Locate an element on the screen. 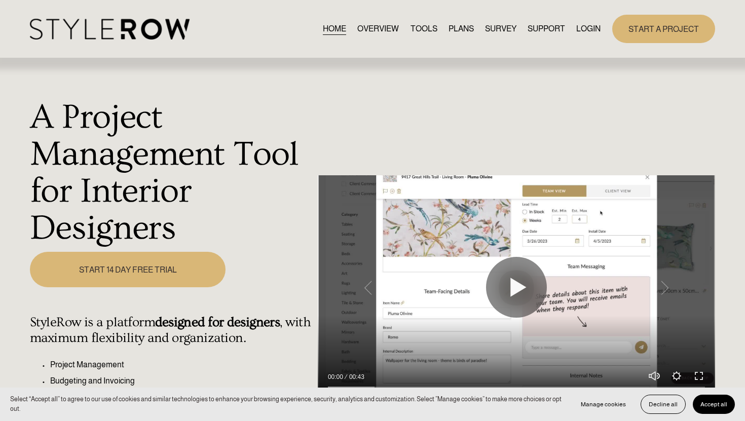 Image resolution: width=745 pixels, height=421 pixels. a: START A PROJECT is located at coordinates (663, 28).